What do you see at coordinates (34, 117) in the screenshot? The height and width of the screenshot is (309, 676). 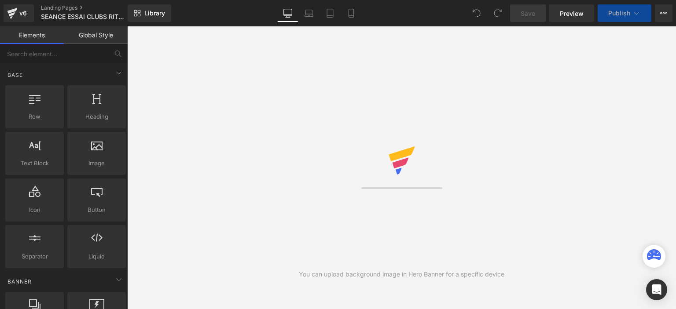 I see `span: Row` at bounding box center [34, 117].